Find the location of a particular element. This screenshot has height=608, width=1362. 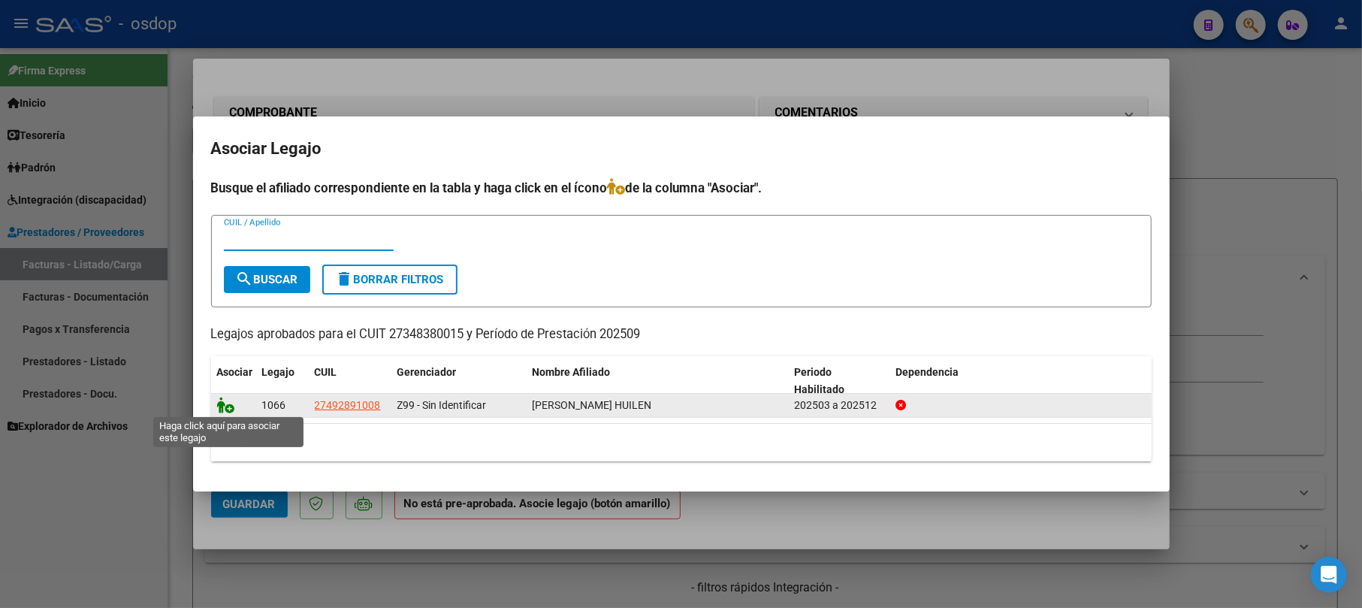

span: Asociar is located at coordinates (235, 372).